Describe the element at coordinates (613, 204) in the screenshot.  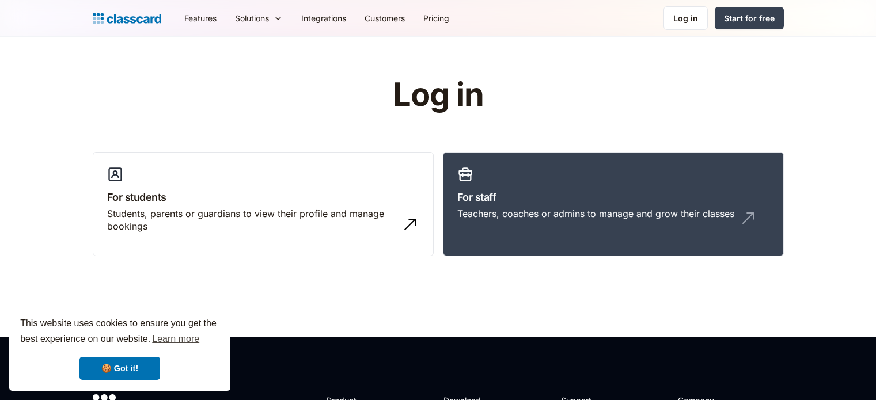
I see `a: For staffTeachers, coaches or admins to manage and grow their classes` at that location.